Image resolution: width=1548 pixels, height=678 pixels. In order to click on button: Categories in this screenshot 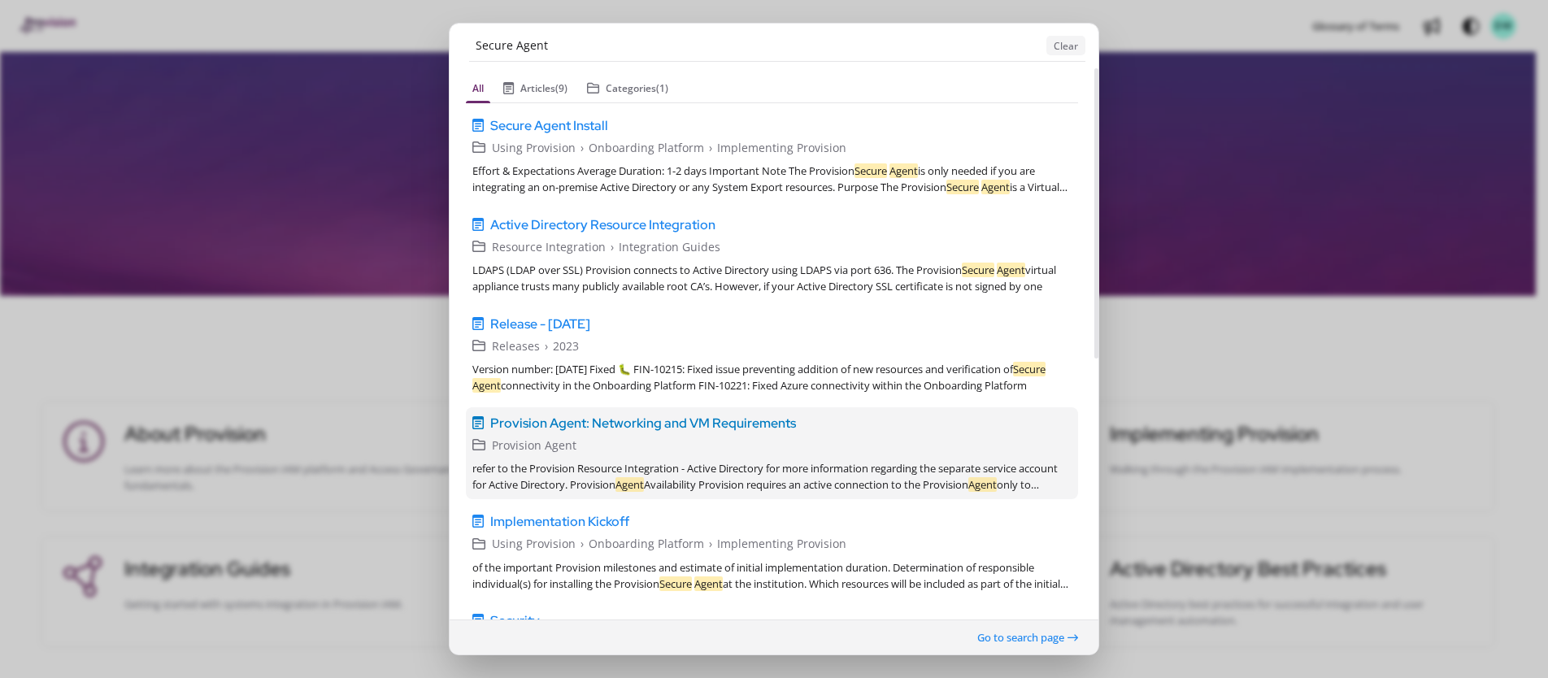, I will do `click(628, 89)`.